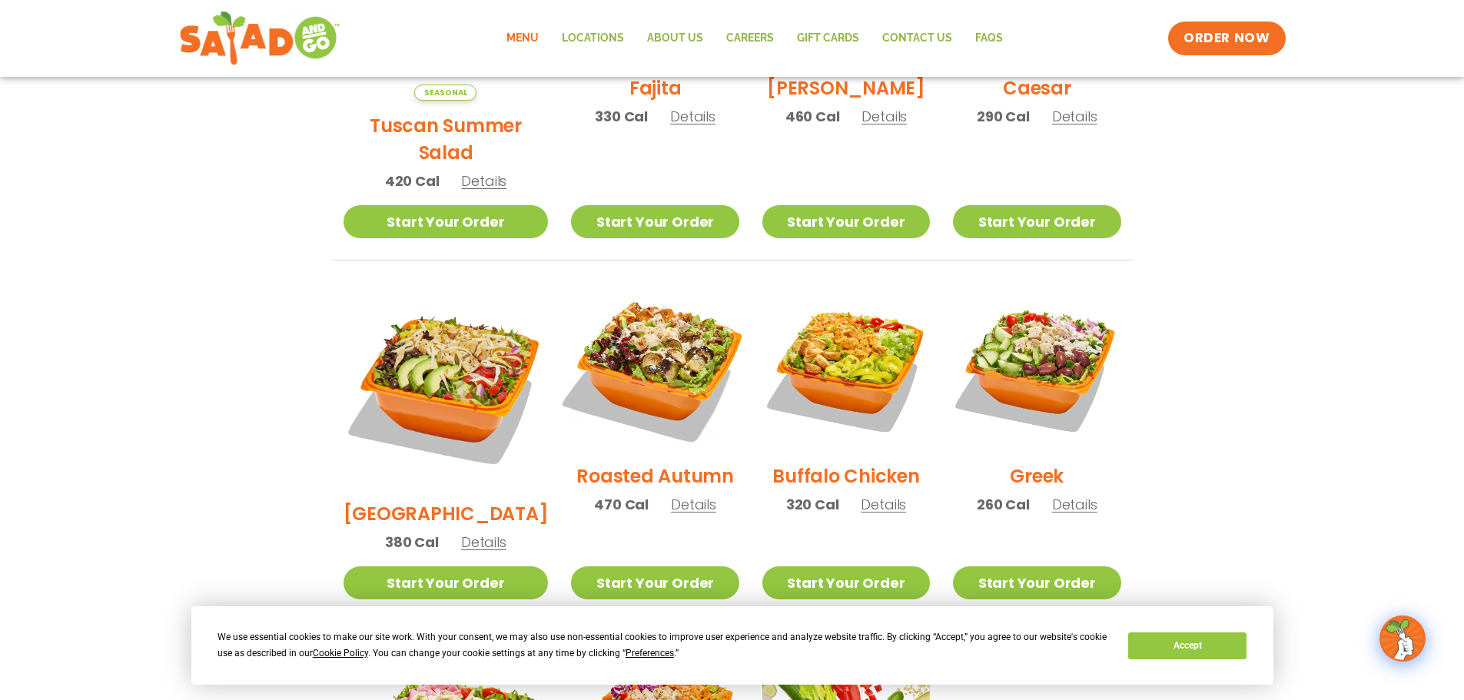 The width and height of the screenshot is (1464, 700). I want to click on img: Product photo for Buffalo Chicken Salad, so click(846, 367).